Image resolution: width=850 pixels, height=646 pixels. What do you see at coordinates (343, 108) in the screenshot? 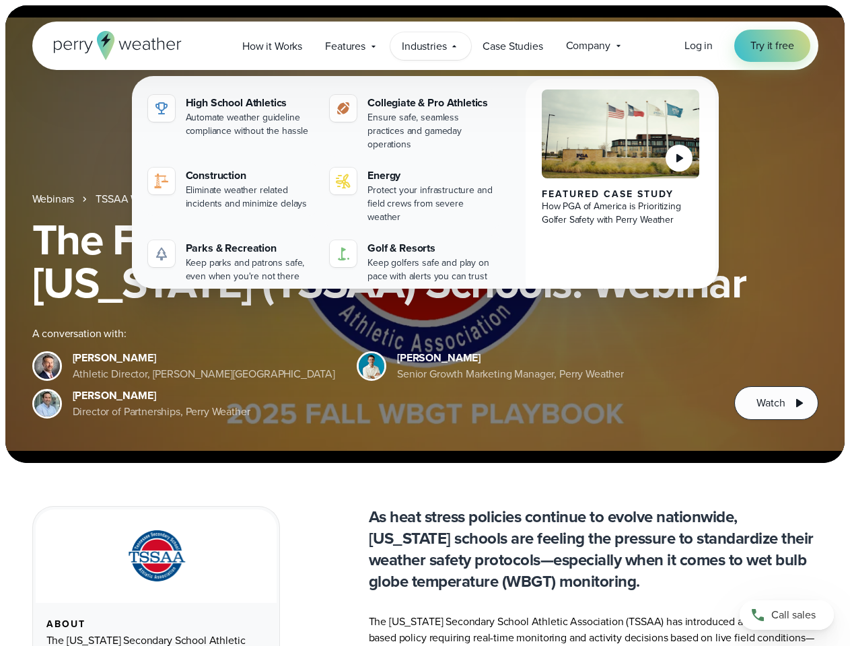
I see `img: proathletics-icon@2x-1.svg` at bounding box center [343, 108].